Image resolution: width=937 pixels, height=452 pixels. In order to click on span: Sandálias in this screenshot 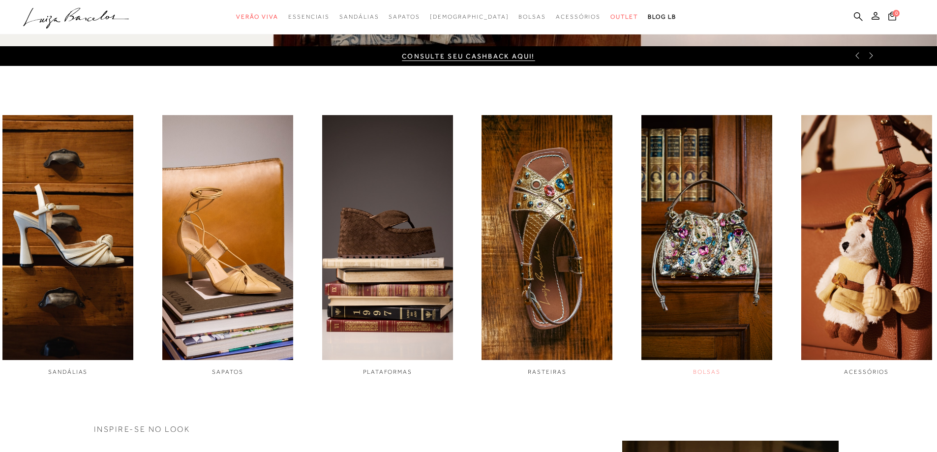, I will do `click(359, 17)`.